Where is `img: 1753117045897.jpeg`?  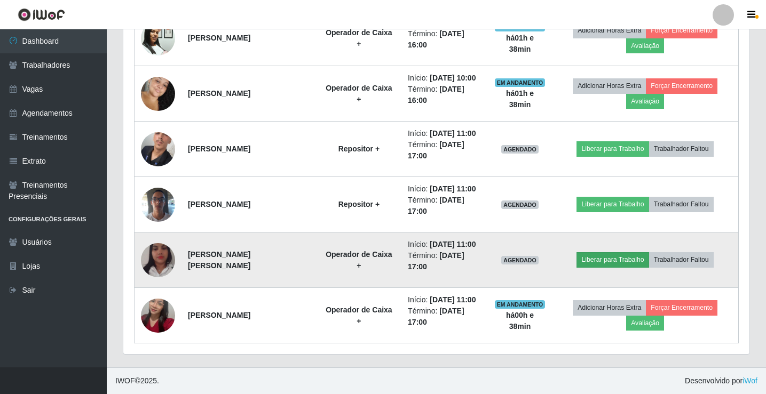 img: 1753117045897.jpeg is located at coordinates (158, 204).